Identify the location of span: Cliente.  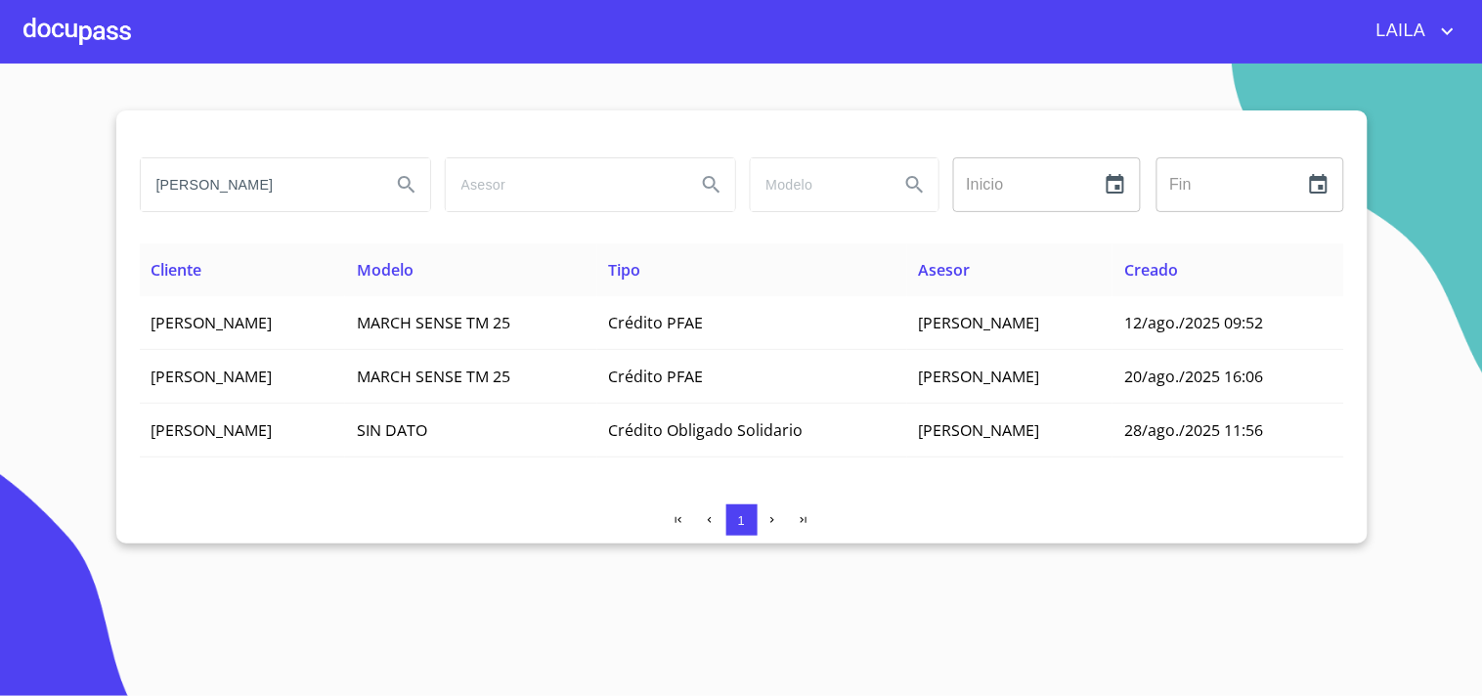
(177, 270).